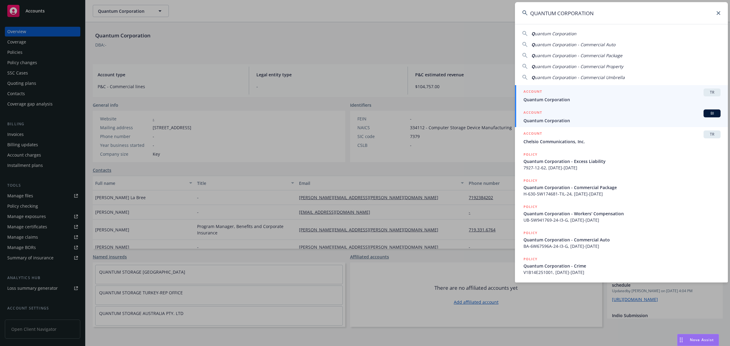  Describe the element at coordinates (575, 44) in the screenshot. I see `span: uantum Corporation - Commercial Auto` at that location.